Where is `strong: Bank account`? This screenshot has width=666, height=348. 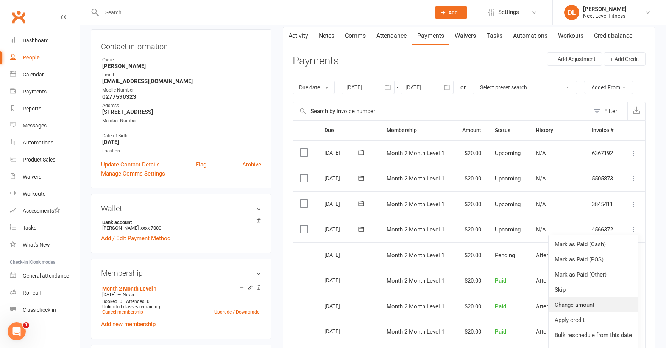 strong: Bank account is located at coordinates (180, 222).